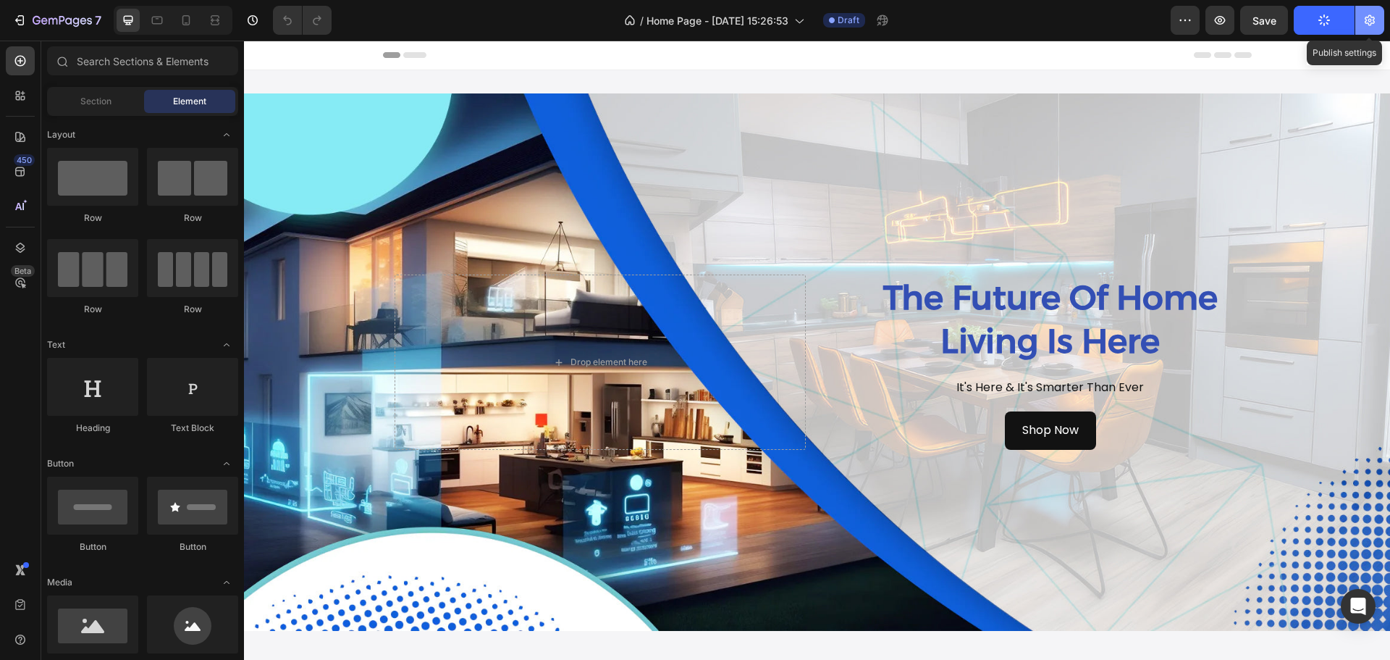  I want to click on div: 450, so click(24, 160).